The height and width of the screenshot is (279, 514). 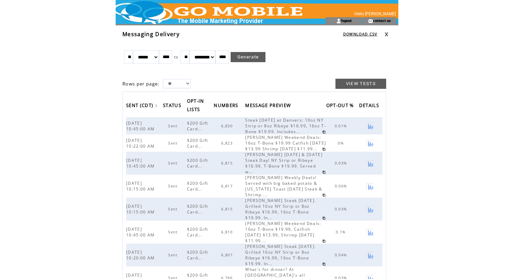 I want to click on span: MESSAGE PREVIEW, so click(x=269, y=106).